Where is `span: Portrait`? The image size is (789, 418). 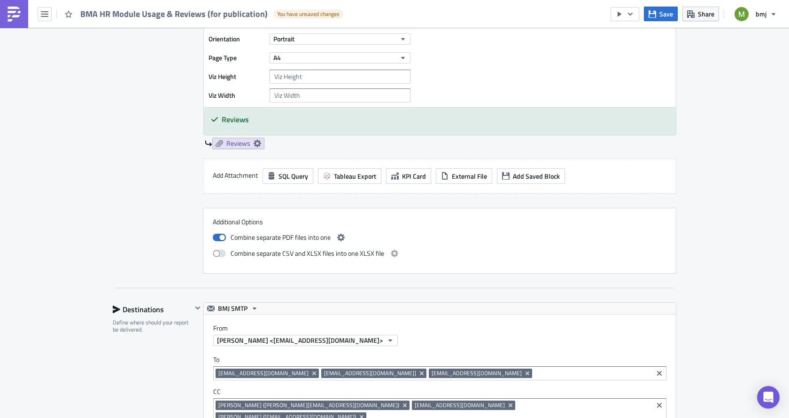 span: Portrait is located at coordinates (284, 39).